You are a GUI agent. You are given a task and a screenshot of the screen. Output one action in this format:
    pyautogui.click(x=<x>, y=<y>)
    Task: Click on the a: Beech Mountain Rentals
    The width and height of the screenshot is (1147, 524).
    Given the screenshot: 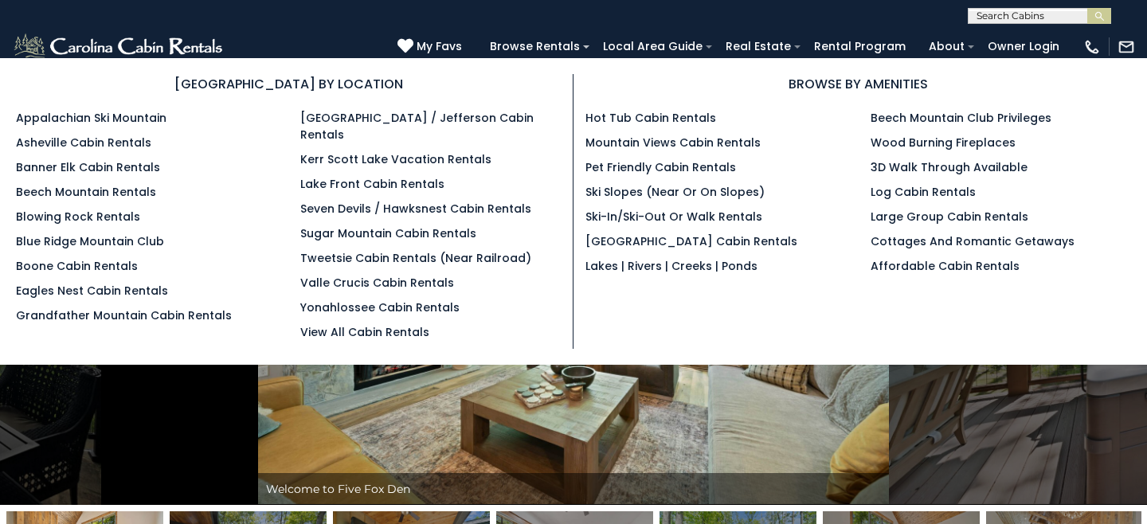 What is the action you would take?
    pyautogui.click(x=86, y=192)
    